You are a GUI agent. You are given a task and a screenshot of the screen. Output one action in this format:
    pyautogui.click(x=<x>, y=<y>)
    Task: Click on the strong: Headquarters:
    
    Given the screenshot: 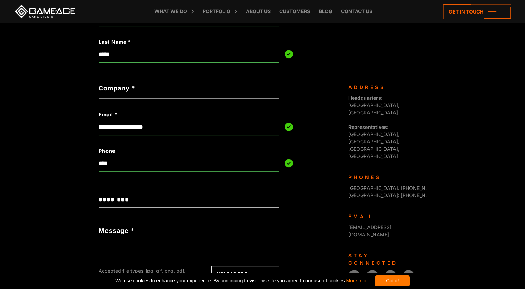 What is the action you would take?
    pyautogui.click(x=365, y=98)
    